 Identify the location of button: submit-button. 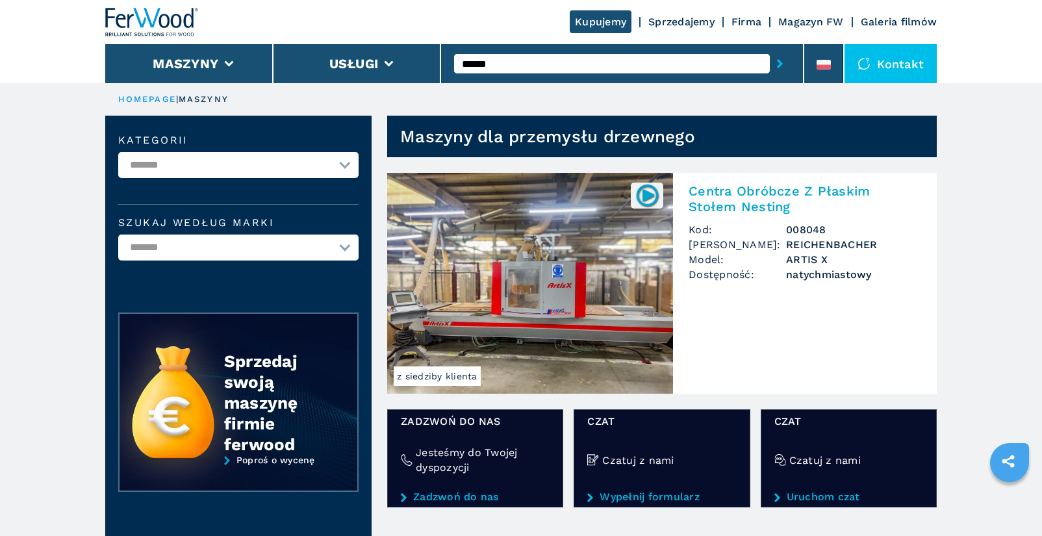
(780, 64).